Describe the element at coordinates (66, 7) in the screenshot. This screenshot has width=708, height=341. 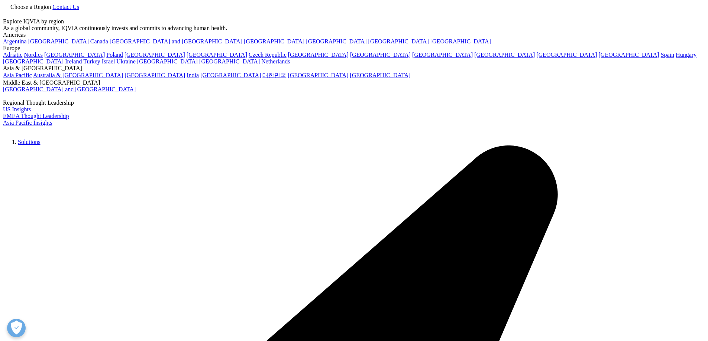
I see `a: Contact Us` at that location.